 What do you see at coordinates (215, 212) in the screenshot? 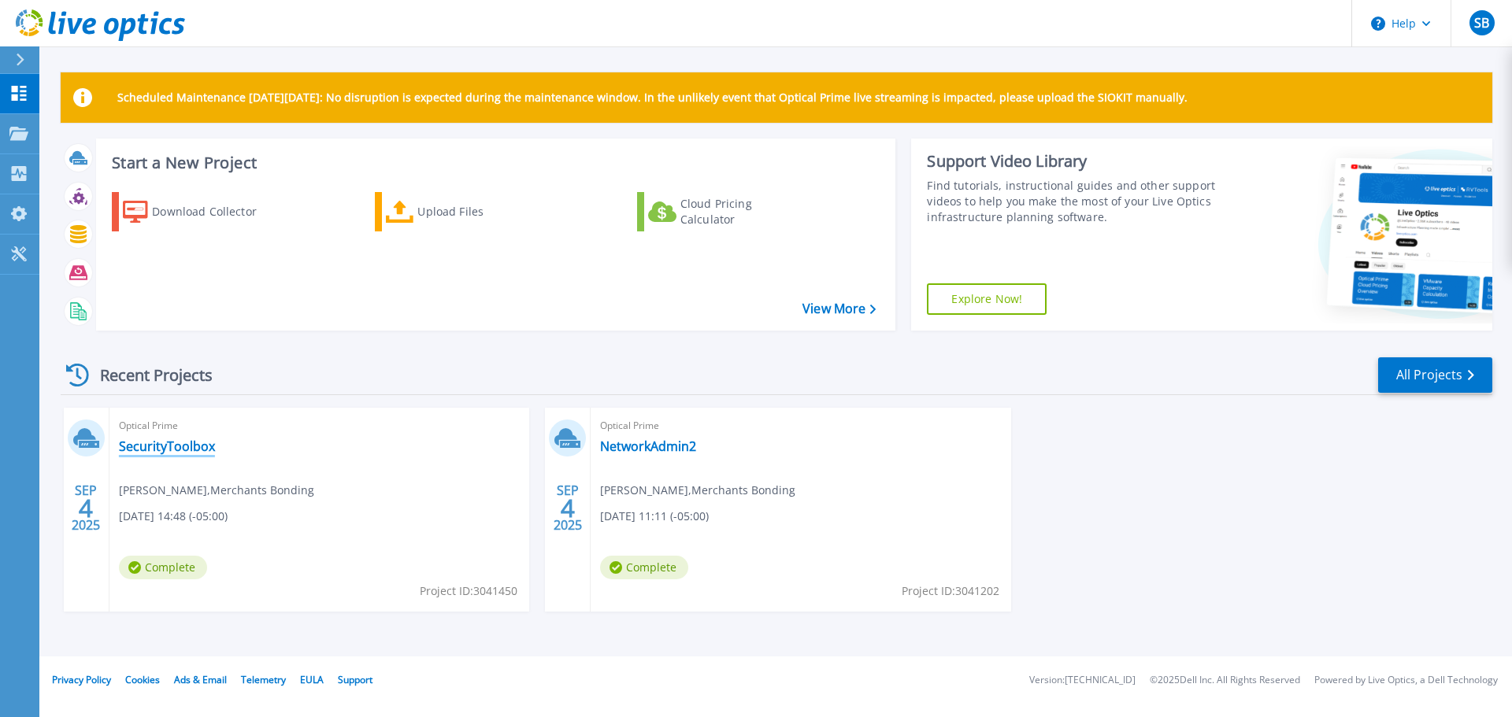
I see `div: Download Collector` at bounding box center [215, 212].